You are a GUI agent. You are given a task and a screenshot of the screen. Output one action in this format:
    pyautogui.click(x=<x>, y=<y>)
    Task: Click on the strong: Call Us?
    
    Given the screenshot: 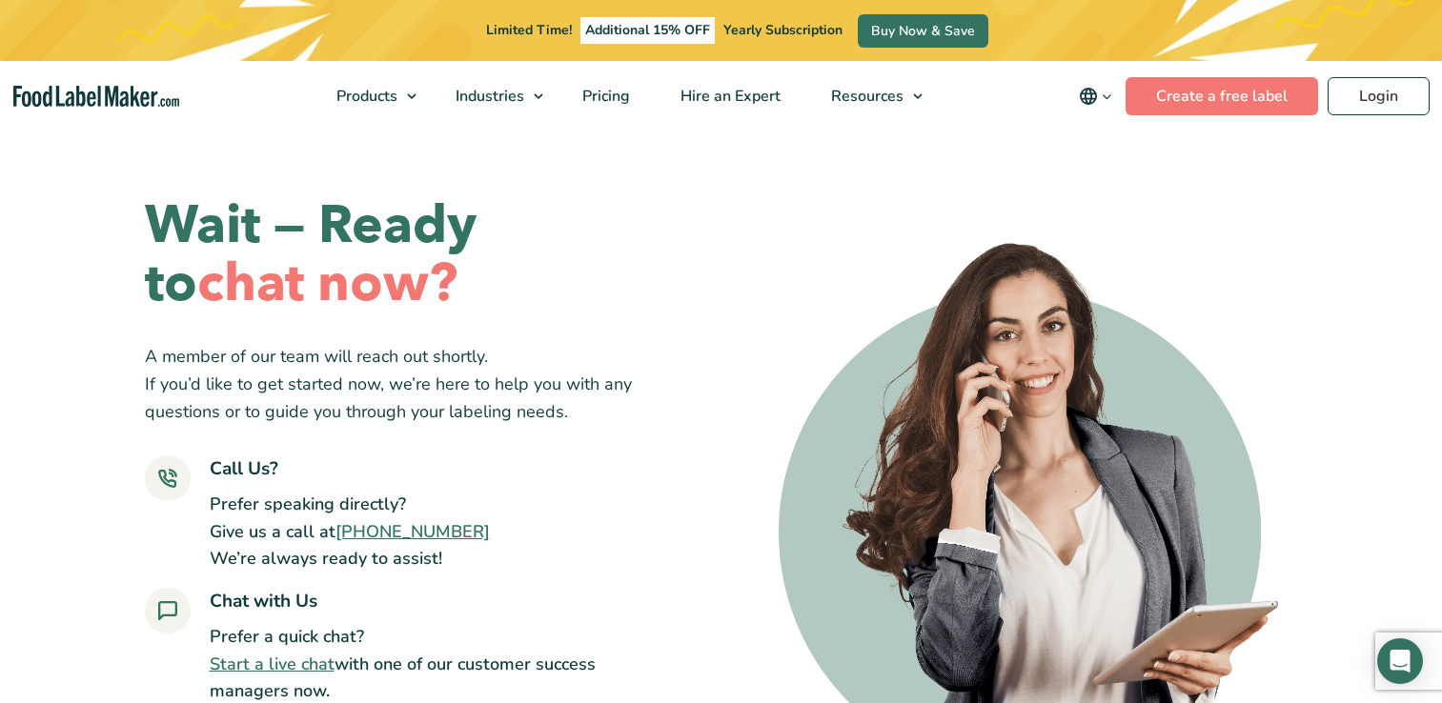 What is the action you would take?
    pyautogui.click(x=244, y=469)
    